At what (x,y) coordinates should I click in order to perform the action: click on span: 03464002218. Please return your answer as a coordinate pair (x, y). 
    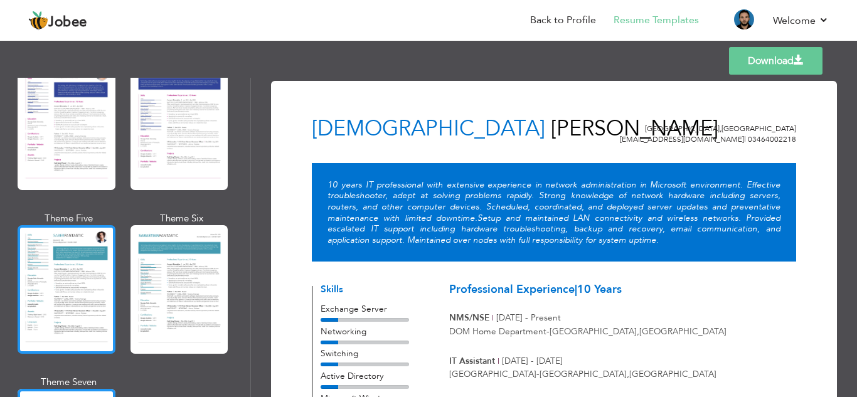
    Looking at the image, I should click on (771, 139).